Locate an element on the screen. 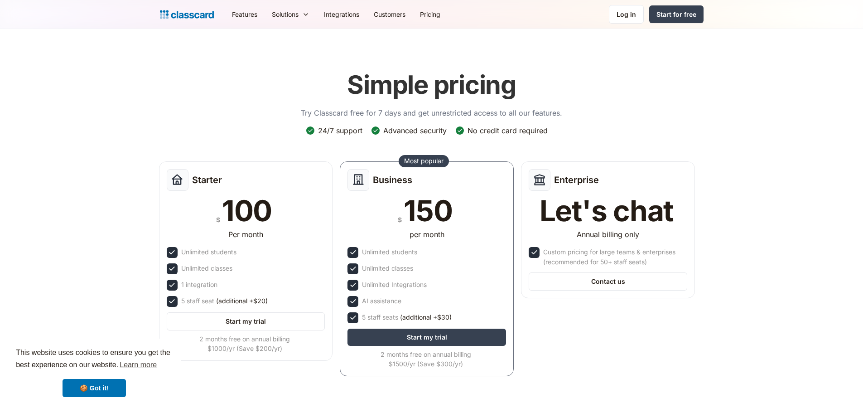 The height and width of the screenshot is (413, 863). span: (additional +$20) is located at coordinates (242, 301).